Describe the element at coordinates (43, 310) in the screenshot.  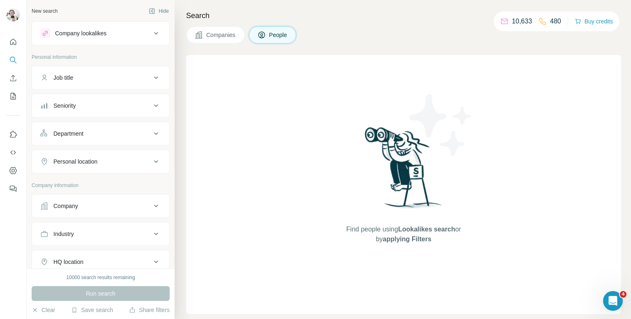
I see `button: Clear` at that location.